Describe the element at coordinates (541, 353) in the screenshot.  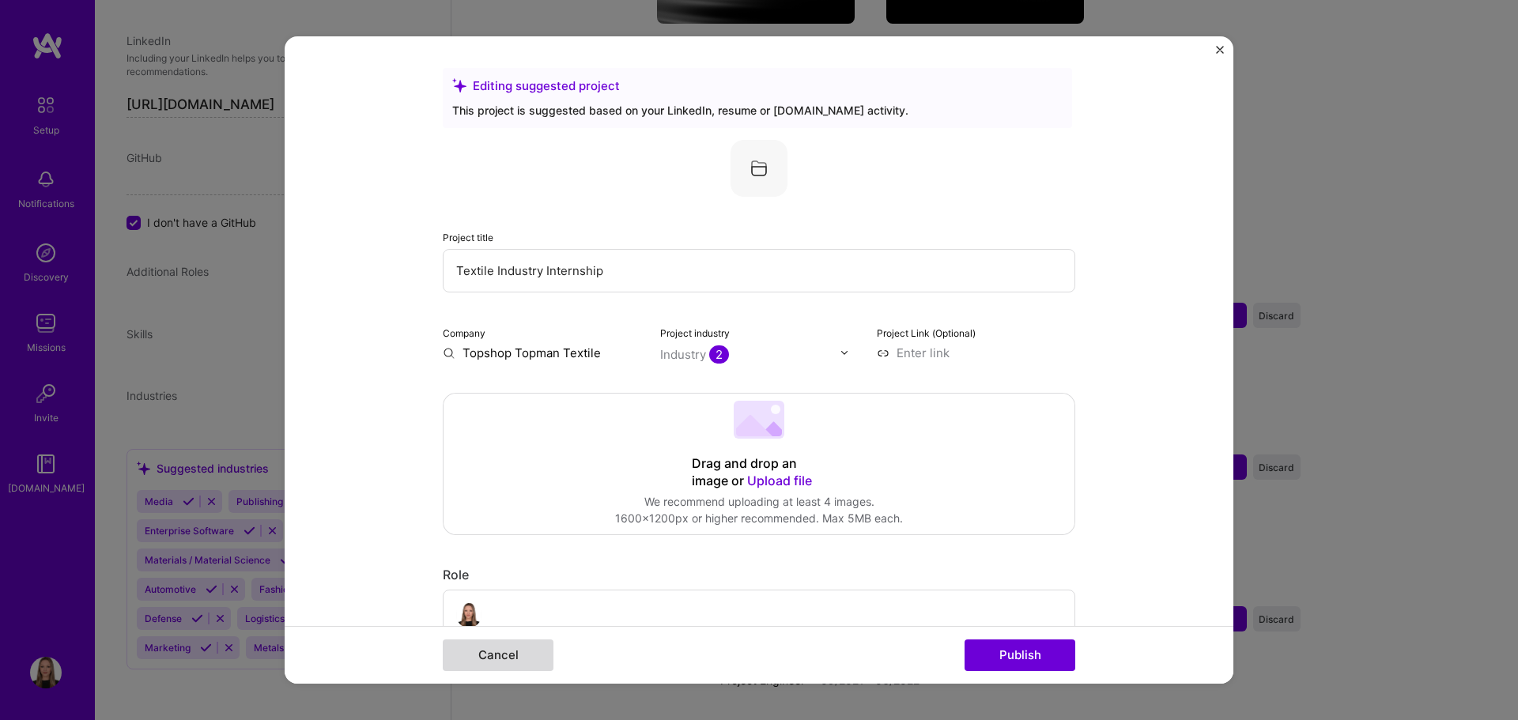
I see `input: Enter name or website` at that location.